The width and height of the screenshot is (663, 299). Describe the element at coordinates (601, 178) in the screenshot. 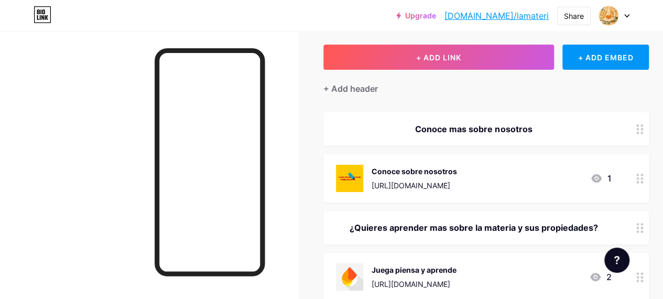

I see `div: 1` at that location.